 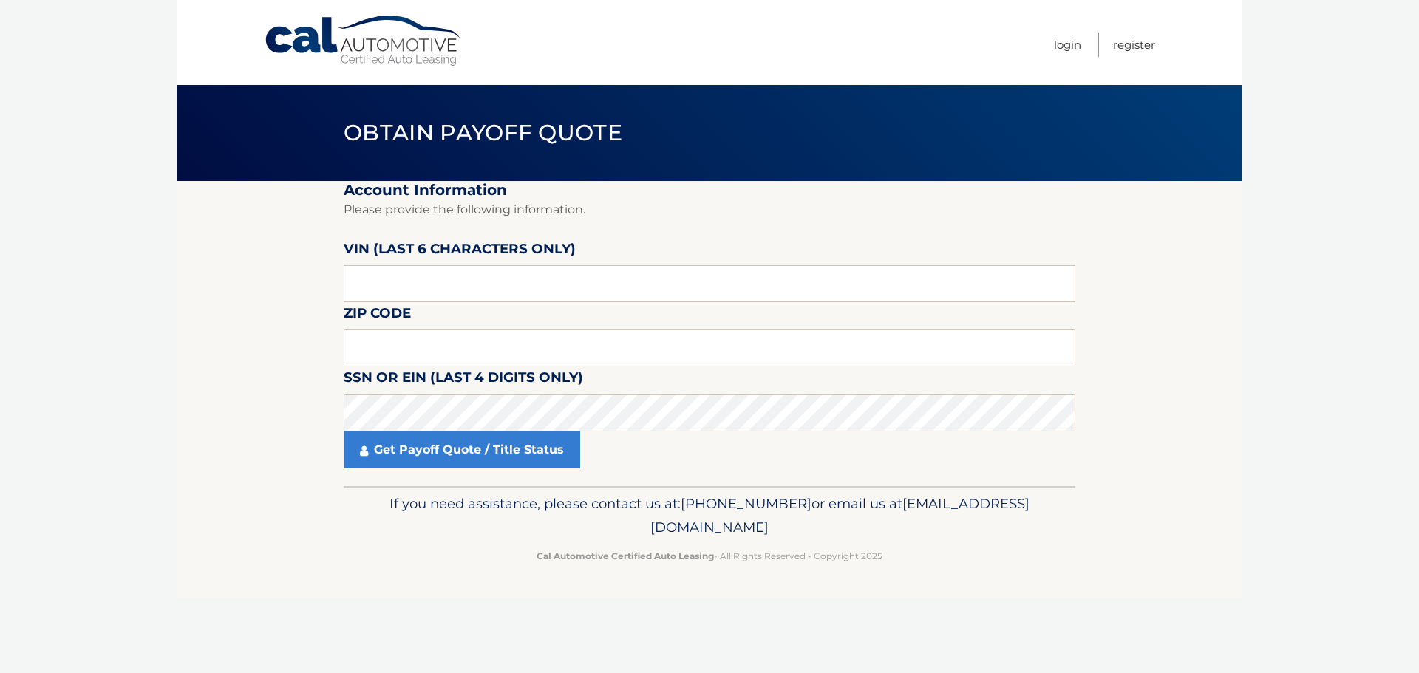 I want to click on h2: Account Information, so click(x=709, y=190).